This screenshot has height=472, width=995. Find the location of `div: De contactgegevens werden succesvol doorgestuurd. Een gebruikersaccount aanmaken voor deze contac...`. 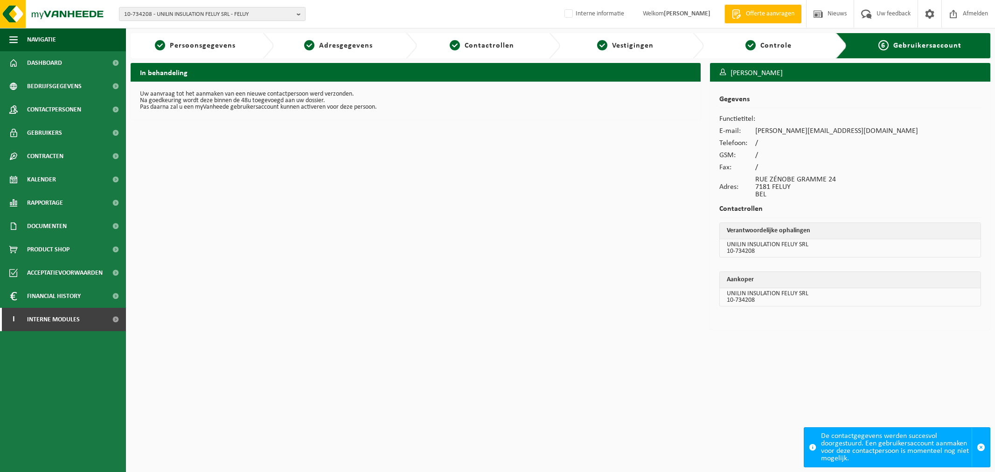

div: De contactgegevens werden succesvol doorgestuurd. Een gebruikersaccount aanmaken voor deze contac... is located at coordinates (896, 447).